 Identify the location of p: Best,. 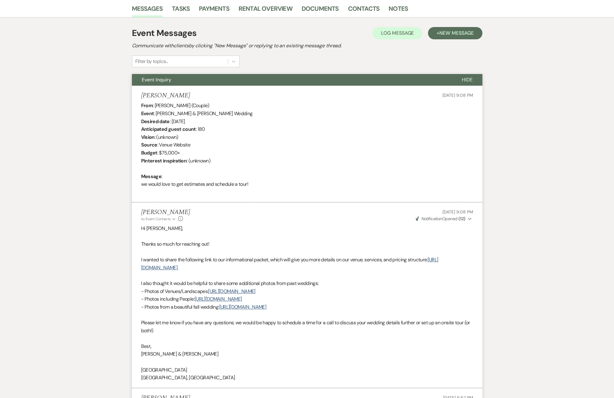
(307, 347).